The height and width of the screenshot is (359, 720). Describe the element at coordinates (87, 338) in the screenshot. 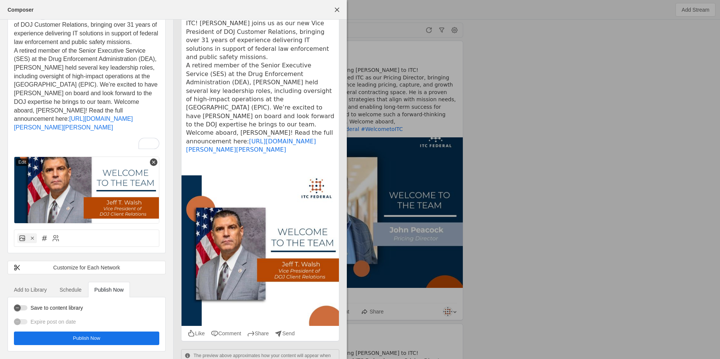

I see `button: Publish Now` at that location.